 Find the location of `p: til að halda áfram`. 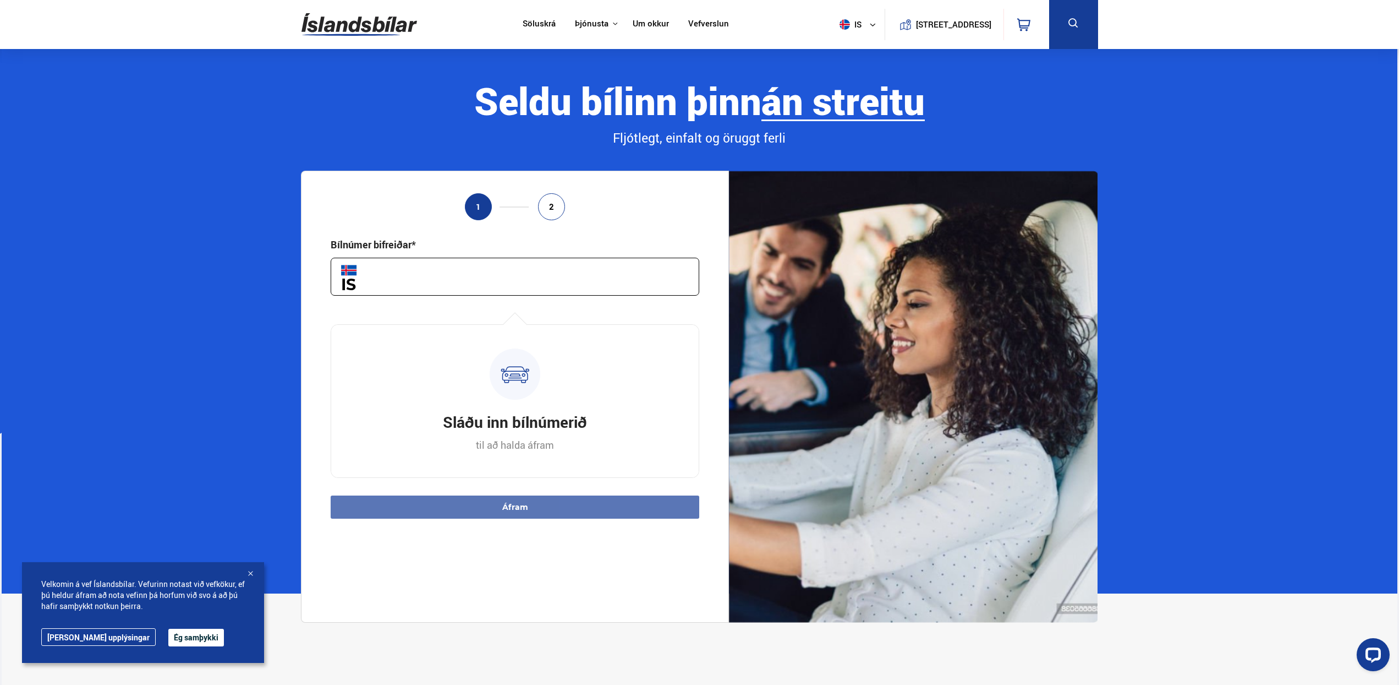

p: til að halda áfram is located at coordinates (515, 445).